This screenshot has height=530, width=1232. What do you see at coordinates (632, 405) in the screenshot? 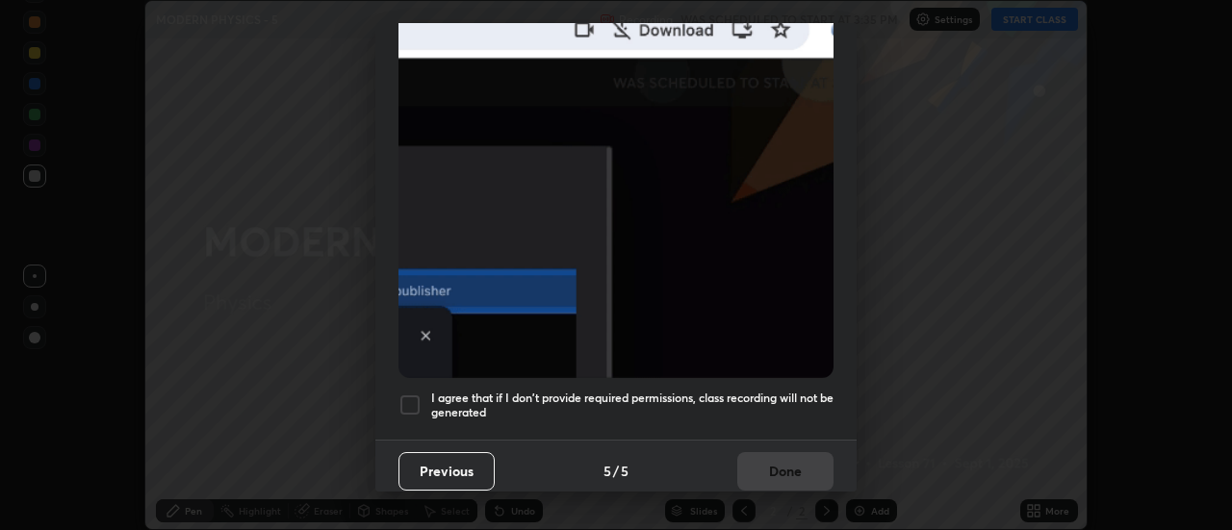
I see `h5: I agree that if I don't provide required permissions, class recording will not be generated` at bounding box center [632, 405].